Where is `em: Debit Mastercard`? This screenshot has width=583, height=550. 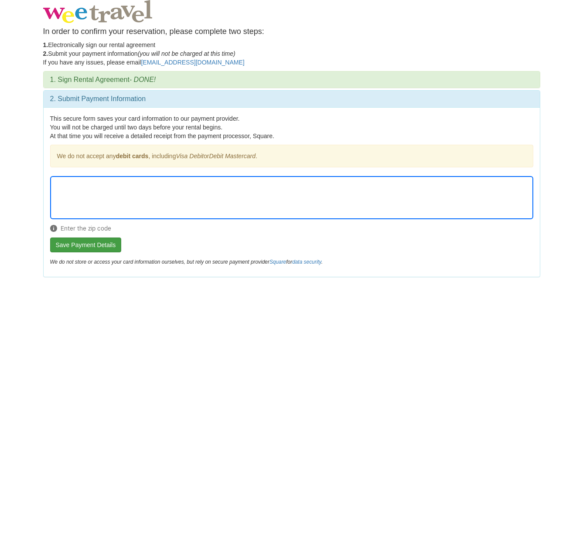 em: Debit Mastercard is located at coordinates (232, 156).